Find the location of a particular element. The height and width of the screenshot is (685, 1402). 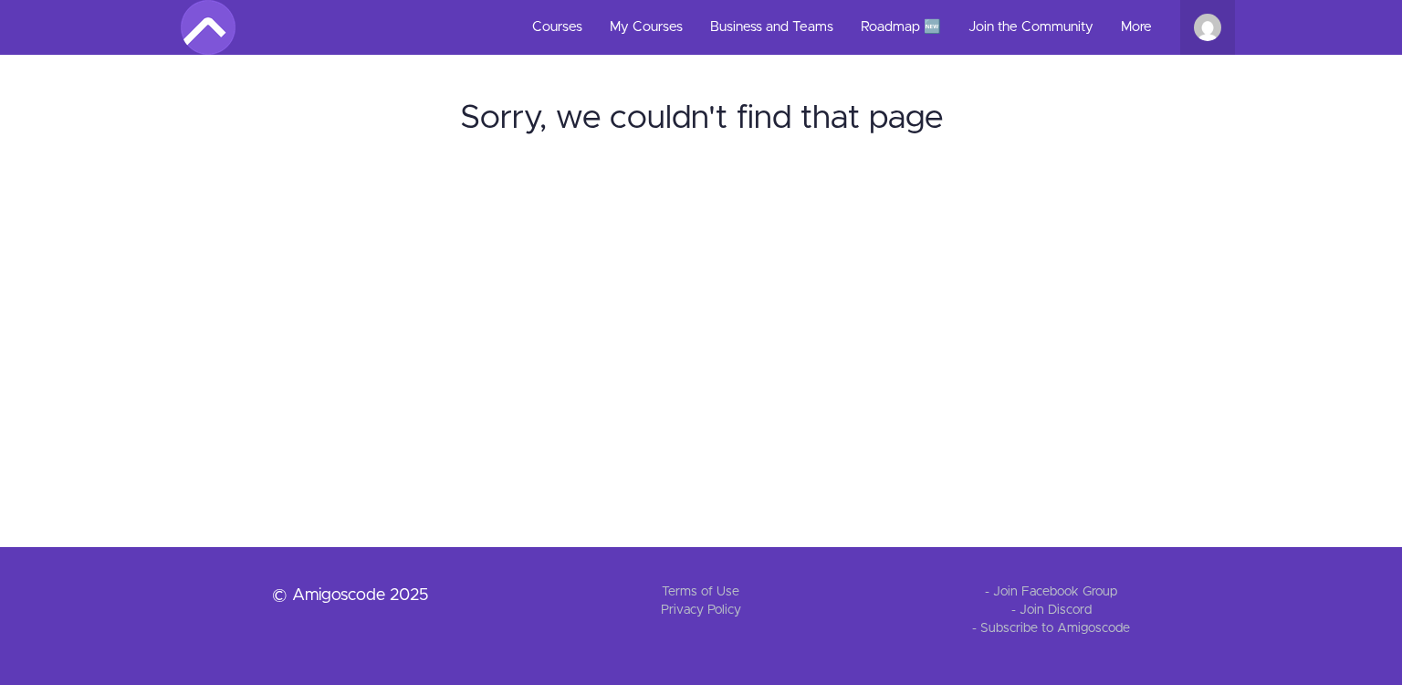

a: - Join Discord is located at coordinates (1052, 610).